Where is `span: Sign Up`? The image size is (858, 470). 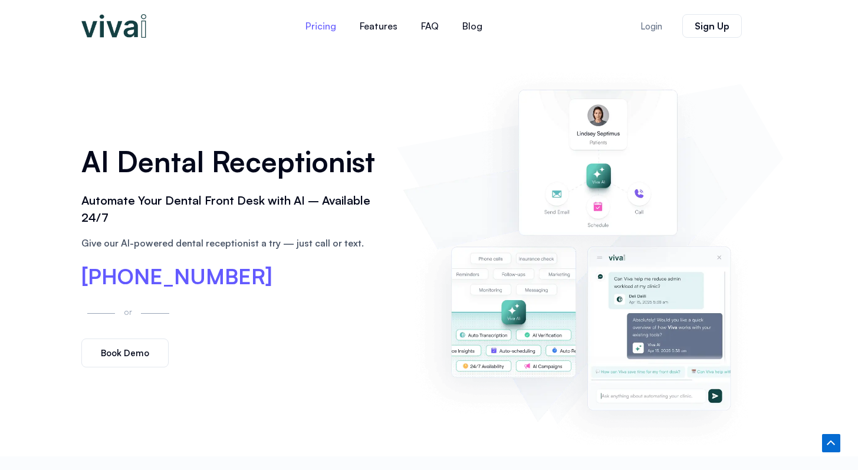
span: Sign Up is located at coordinates (712, 26).